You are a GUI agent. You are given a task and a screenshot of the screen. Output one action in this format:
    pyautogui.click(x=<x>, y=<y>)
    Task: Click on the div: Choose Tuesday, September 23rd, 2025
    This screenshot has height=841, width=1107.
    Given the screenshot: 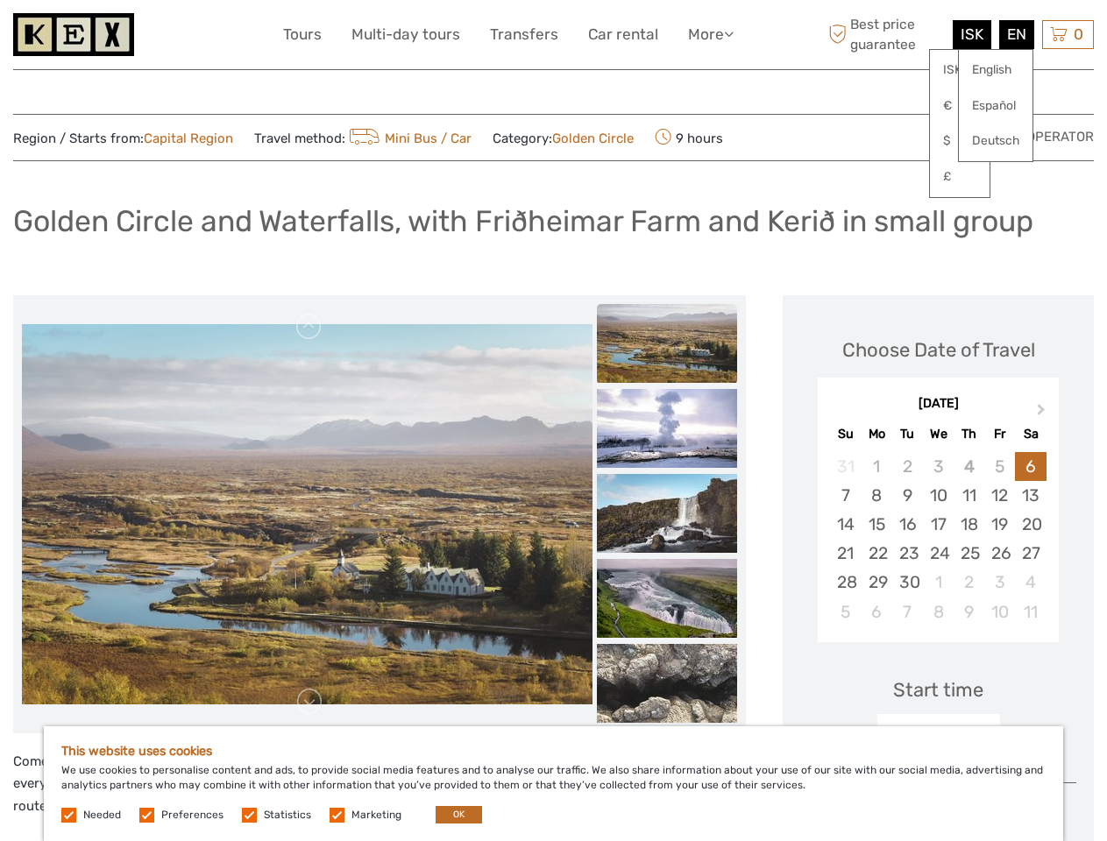 What is the action you would take?
    pyautogui.click(x=907, y=553)
    